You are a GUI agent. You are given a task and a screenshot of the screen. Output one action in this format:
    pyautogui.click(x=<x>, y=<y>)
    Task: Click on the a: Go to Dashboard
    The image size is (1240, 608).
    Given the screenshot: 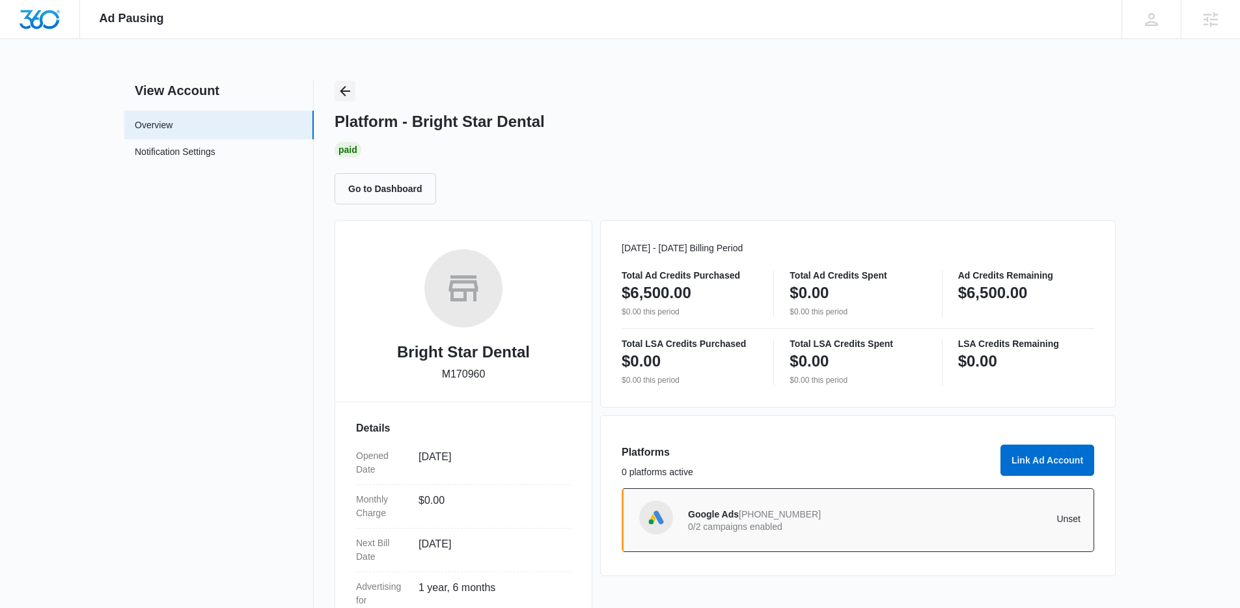 What is the action you would take?
    pyautogui.click(x=389, y=188)
    